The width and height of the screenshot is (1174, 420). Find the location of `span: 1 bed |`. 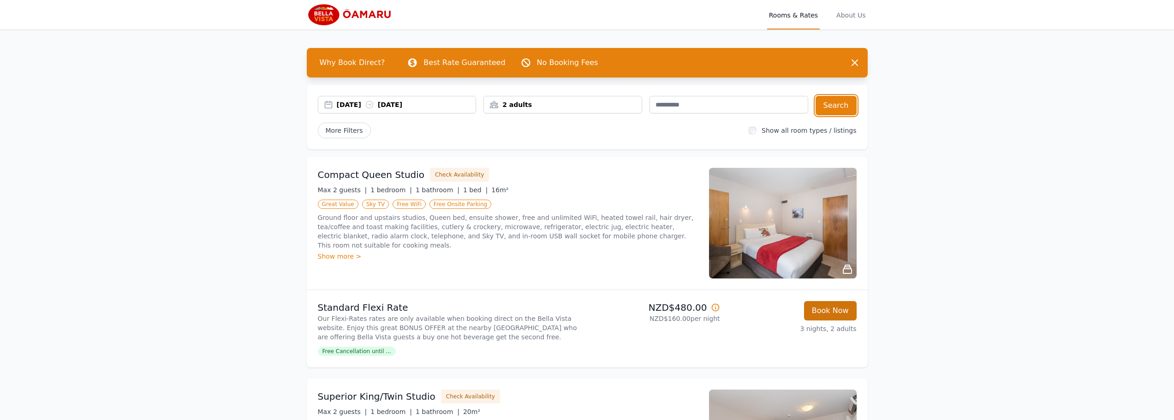

span: 1 bed | is located at coordinates (475, 190).